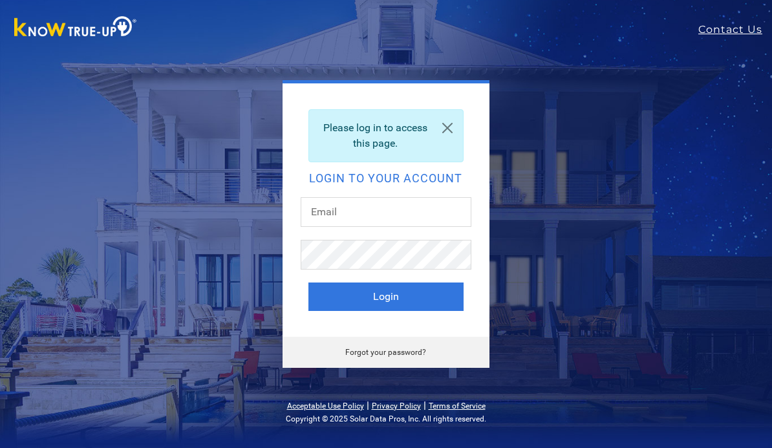 The image size is (772, 448). Describe the element at coordinates (386, 178) in the screenshot. I see `h2: Login to your account` at that location.